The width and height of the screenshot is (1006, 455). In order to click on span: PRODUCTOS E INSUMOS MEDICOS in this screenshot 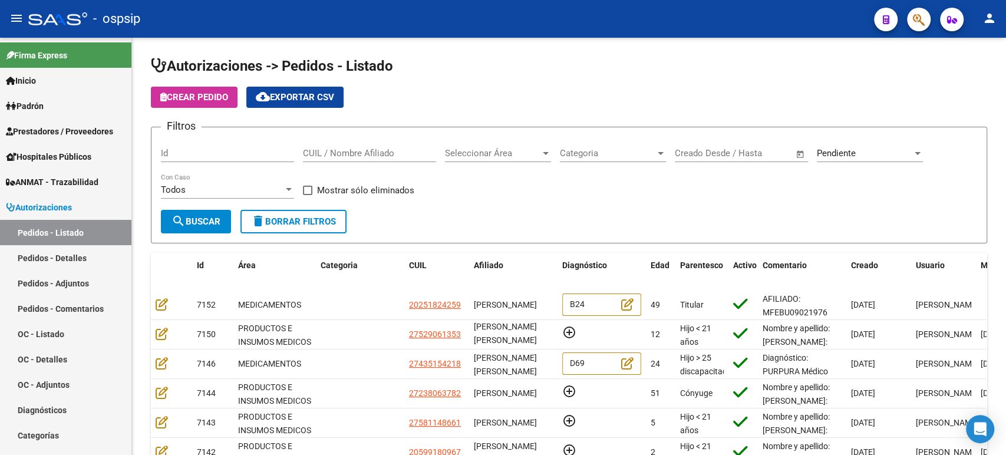, I will do `click(275, 394)`.